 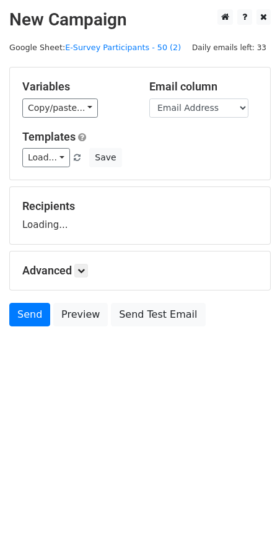 What do you see at coordinates (80, 314) in the screenshot?
I see `a: Preview` at bounding box center [80, 314].